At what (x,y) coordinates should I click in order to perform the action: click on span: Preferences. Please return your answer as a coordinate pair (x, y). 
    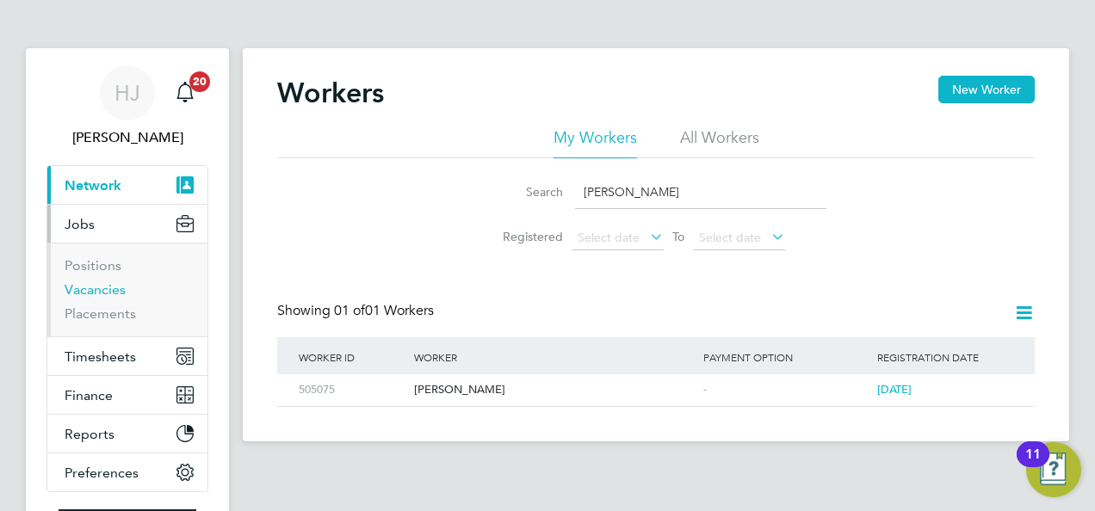
    Looking at the image, I should click on (102, 473).